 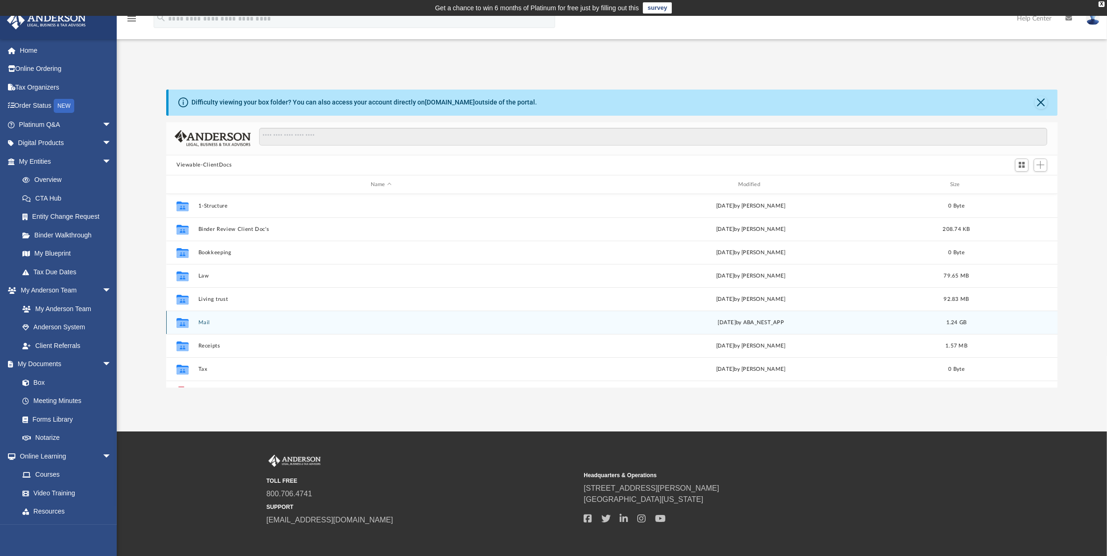 I want to click on a: Home, so click(x=66, y=50).